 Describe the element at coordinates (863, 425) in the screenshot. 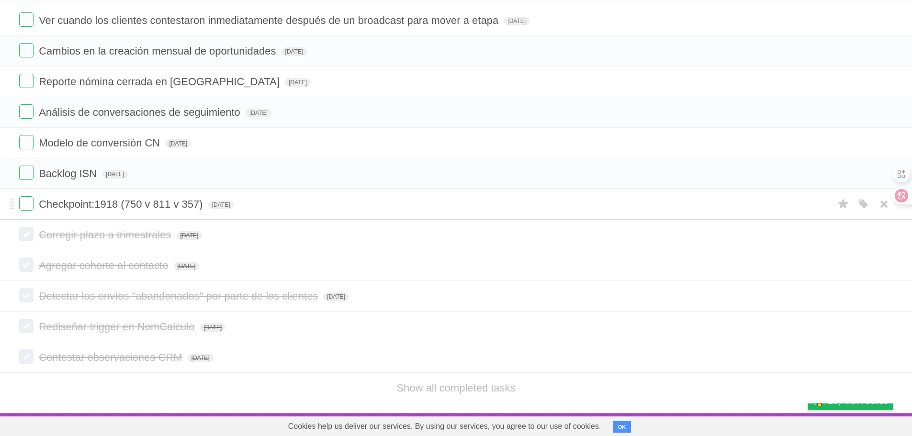

I see `a: Suggest a feature` at that location.